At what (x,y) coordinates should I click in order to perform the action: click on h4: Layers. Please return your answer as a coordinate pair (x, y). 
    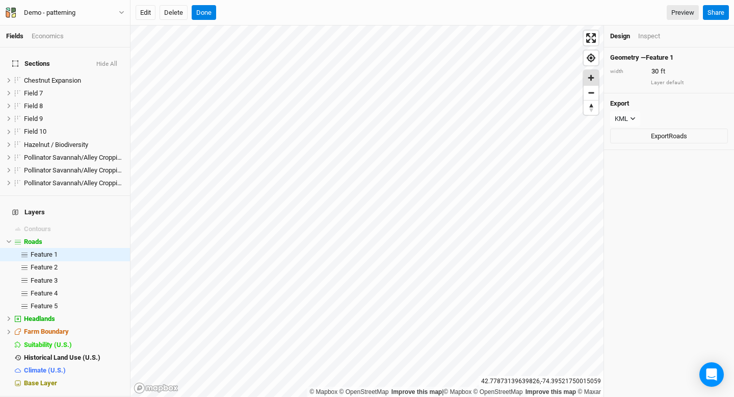
    Looking at the image, I should click on (65, 212).